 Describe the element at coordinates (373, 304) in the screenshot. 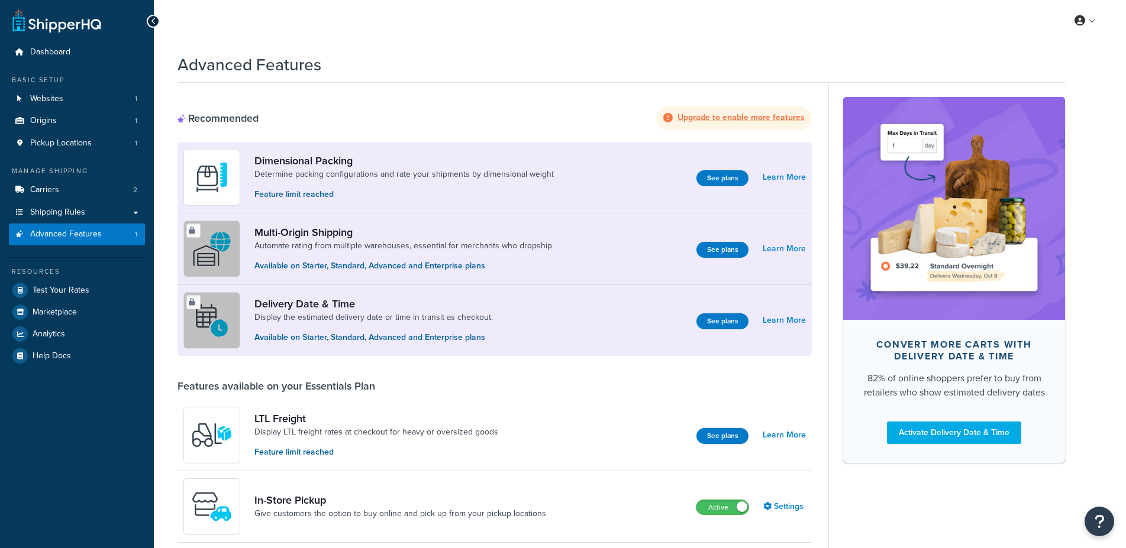

I see `a: Delivery Date & Time` at that location.